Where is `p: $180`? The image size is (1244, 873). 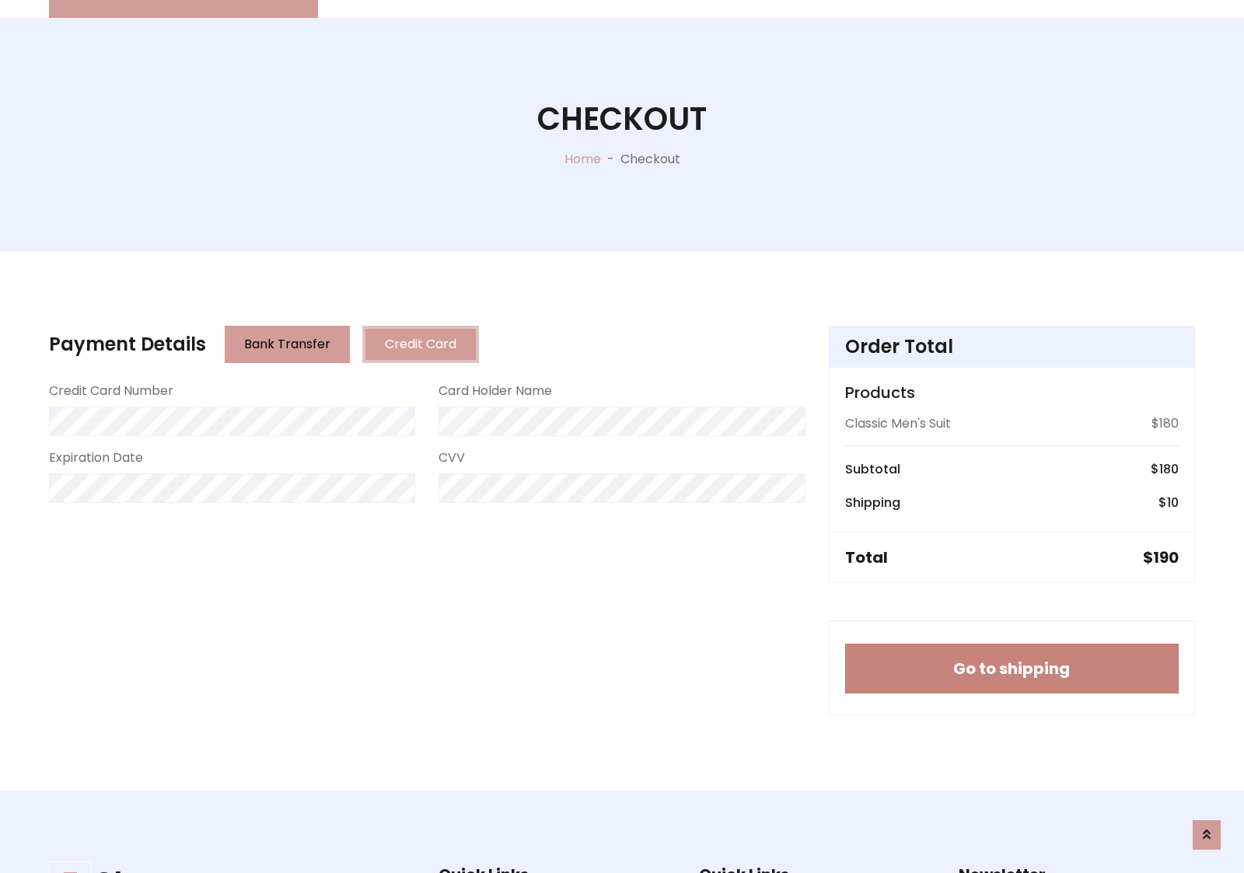
p: $180 is located at coordinates (1164, 424).